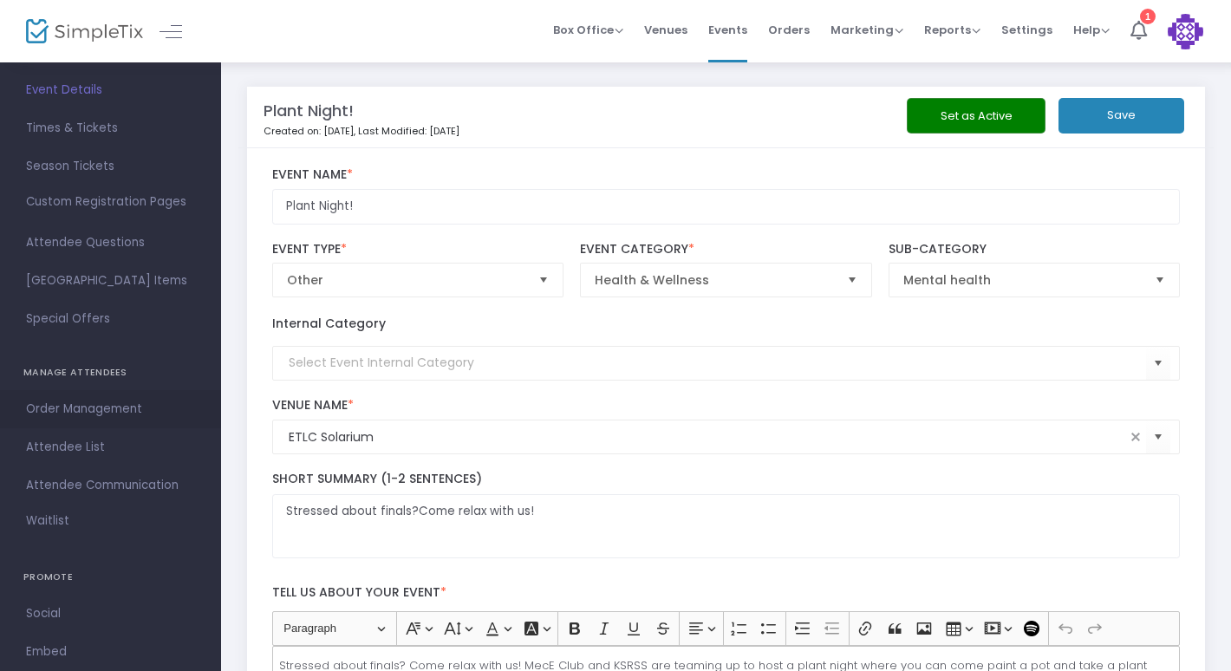  What do you see at coordinates (110, 614) in the screenshot?
I see `span: Social` at bounding box center [110, 614].